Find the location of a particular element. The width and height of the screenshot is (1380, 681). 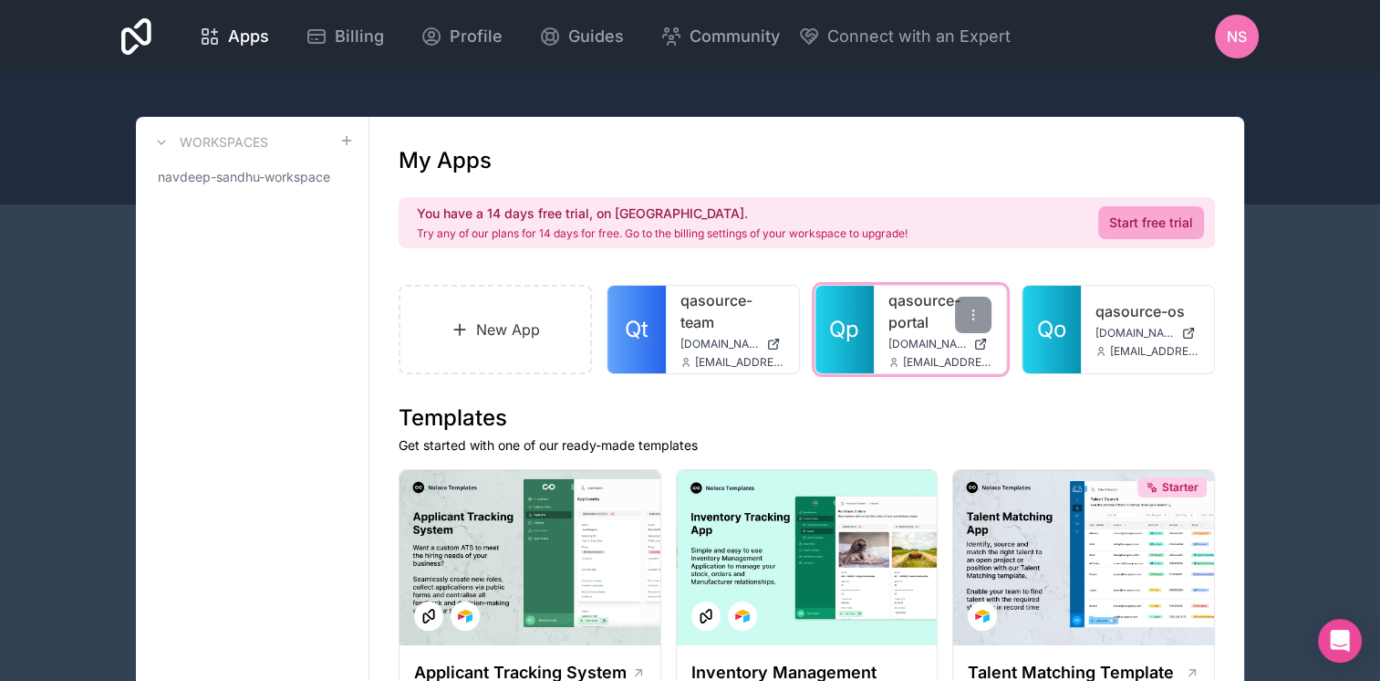

span: Apps is located at coordinates (248, 36).